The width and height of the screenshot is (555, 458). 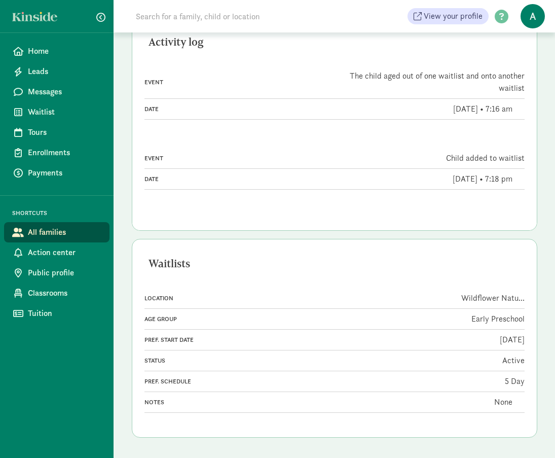 I want to click on a: Leads, so click(x=57, y=72).